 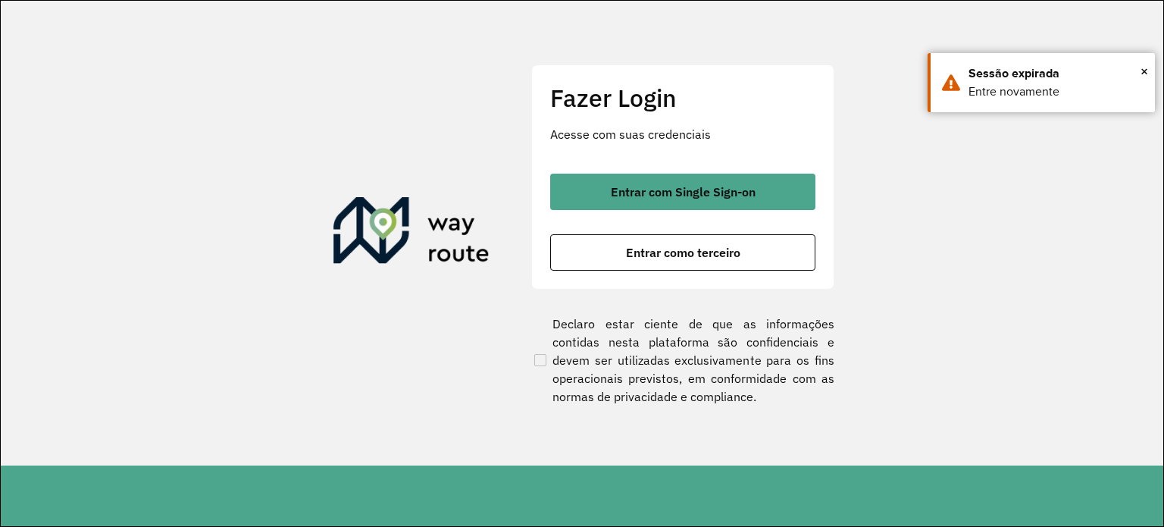 I want to click on h2: Fazer Login, so click(x=683, y=98).